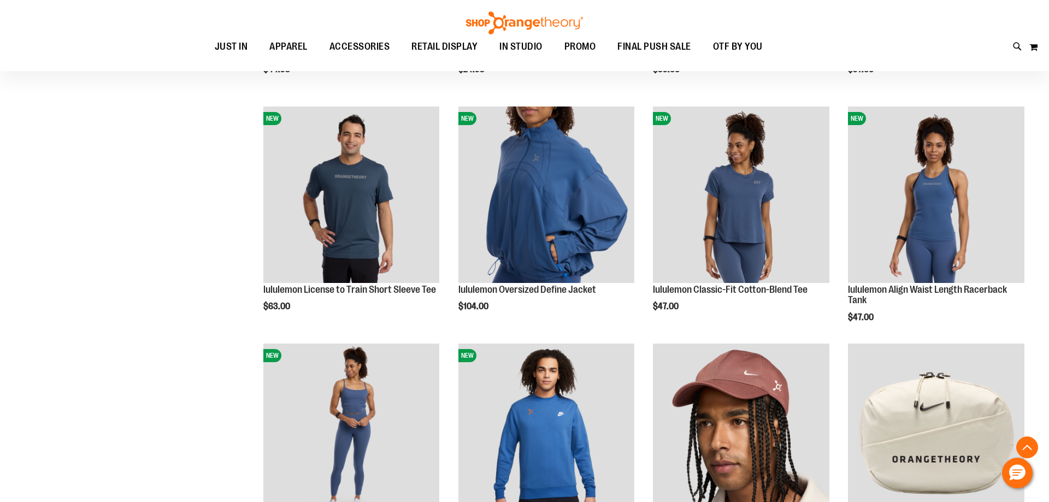 The height and width of the screenshot is (502, 1049). I want to click on a: lululemon Align Waist Length Racerback TankNEW, so click(936, 196).